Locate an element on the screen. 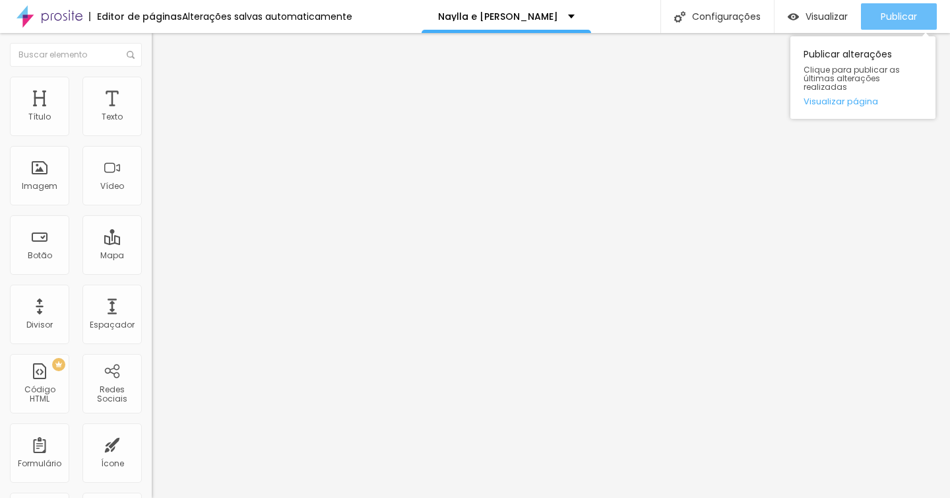 This screenshot has height=498, width=950. a: Visualizar página is located at coordinates (863, 101).